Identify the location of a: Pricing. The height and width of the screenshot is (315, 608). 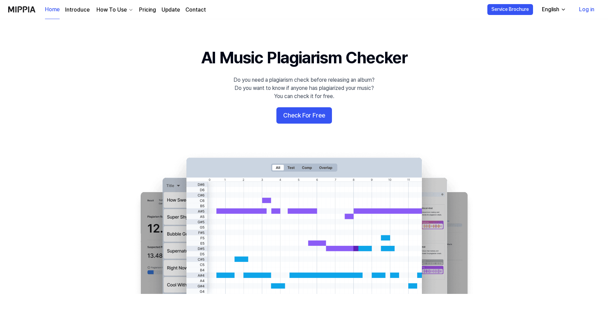
(148, 10).